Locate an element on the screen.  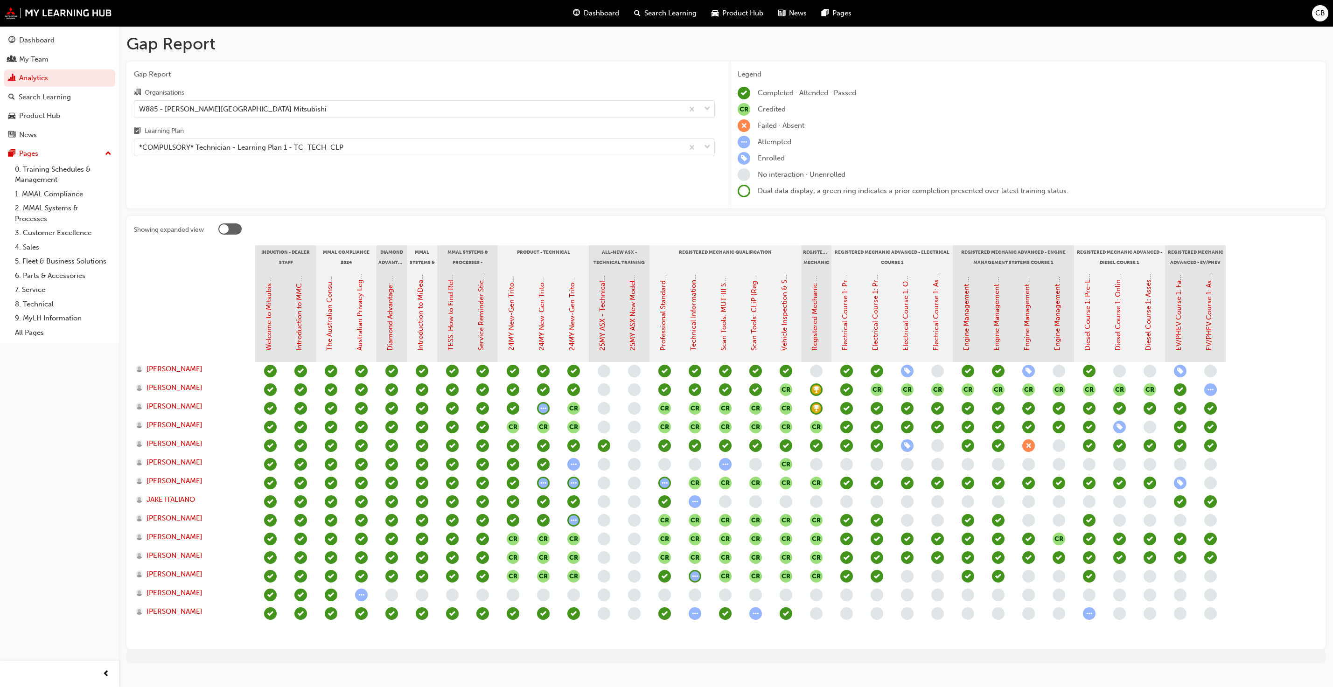
a: 0. Training Schedules & Management is located at coordinates (63, 175).